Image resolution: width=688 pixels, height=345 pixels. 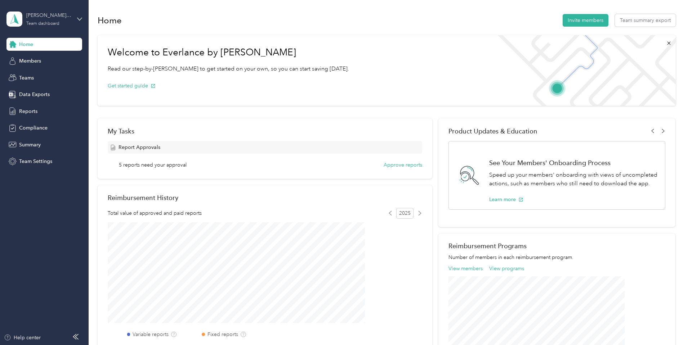 I want to click on button: View programs, so click(x=506, y=269).